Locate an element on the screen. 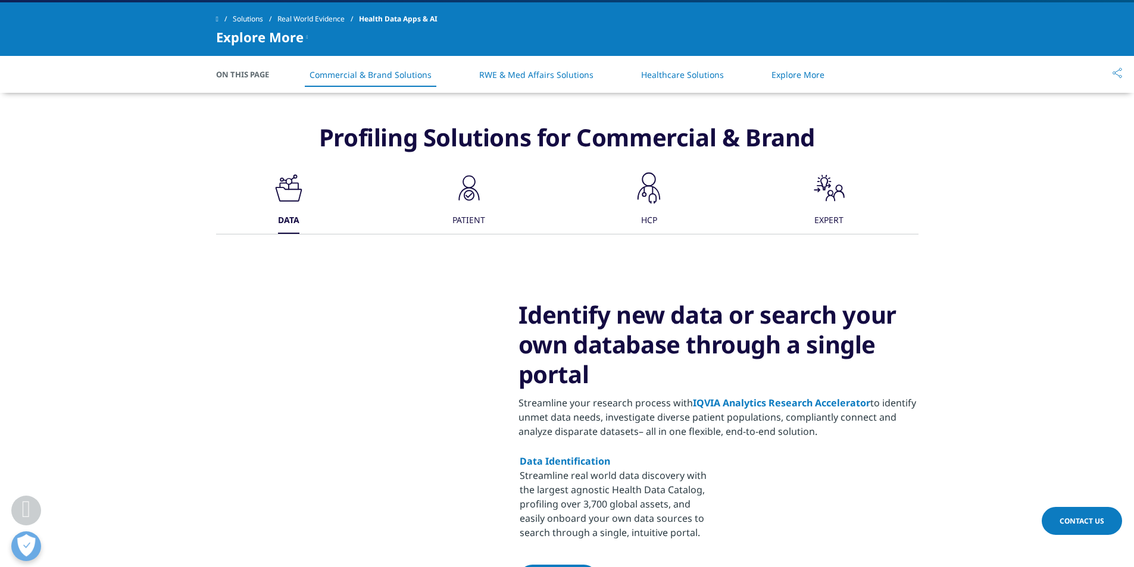 This screenshot has height=567, width=1134. button: EXPERT is located at coordinates (828, 202).